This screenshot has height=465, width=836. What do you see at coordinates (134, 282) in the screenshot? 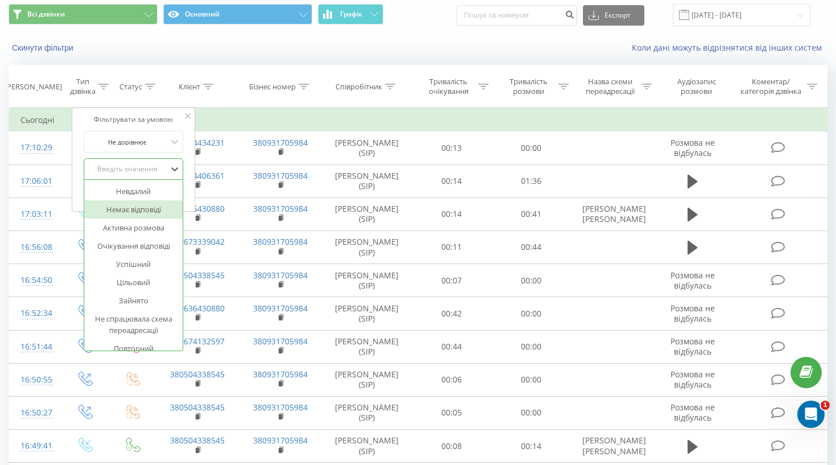
I see `div: Цільовий` at bounding box center [134, 282].